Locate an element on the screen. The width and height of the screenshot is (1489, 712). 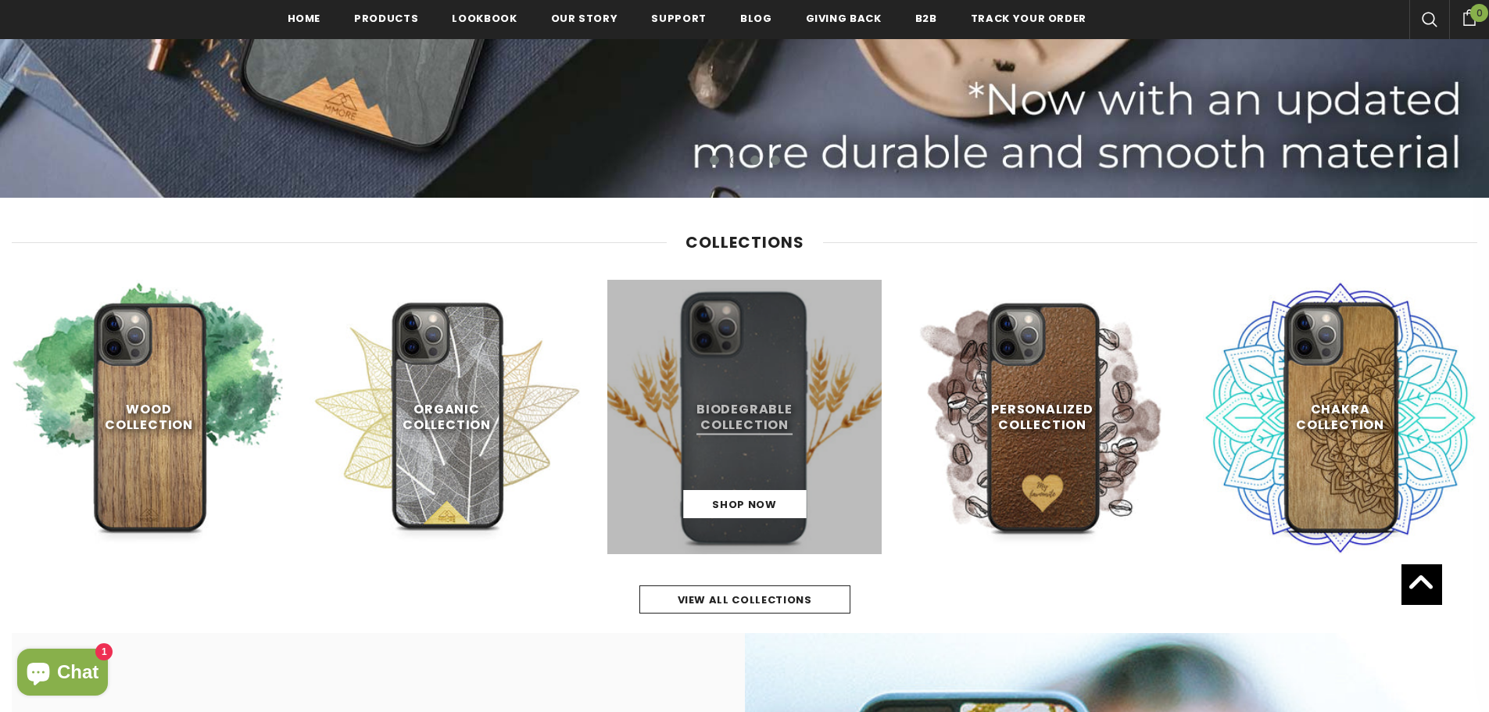
span: Our Story is located at coordinates (585, 18).